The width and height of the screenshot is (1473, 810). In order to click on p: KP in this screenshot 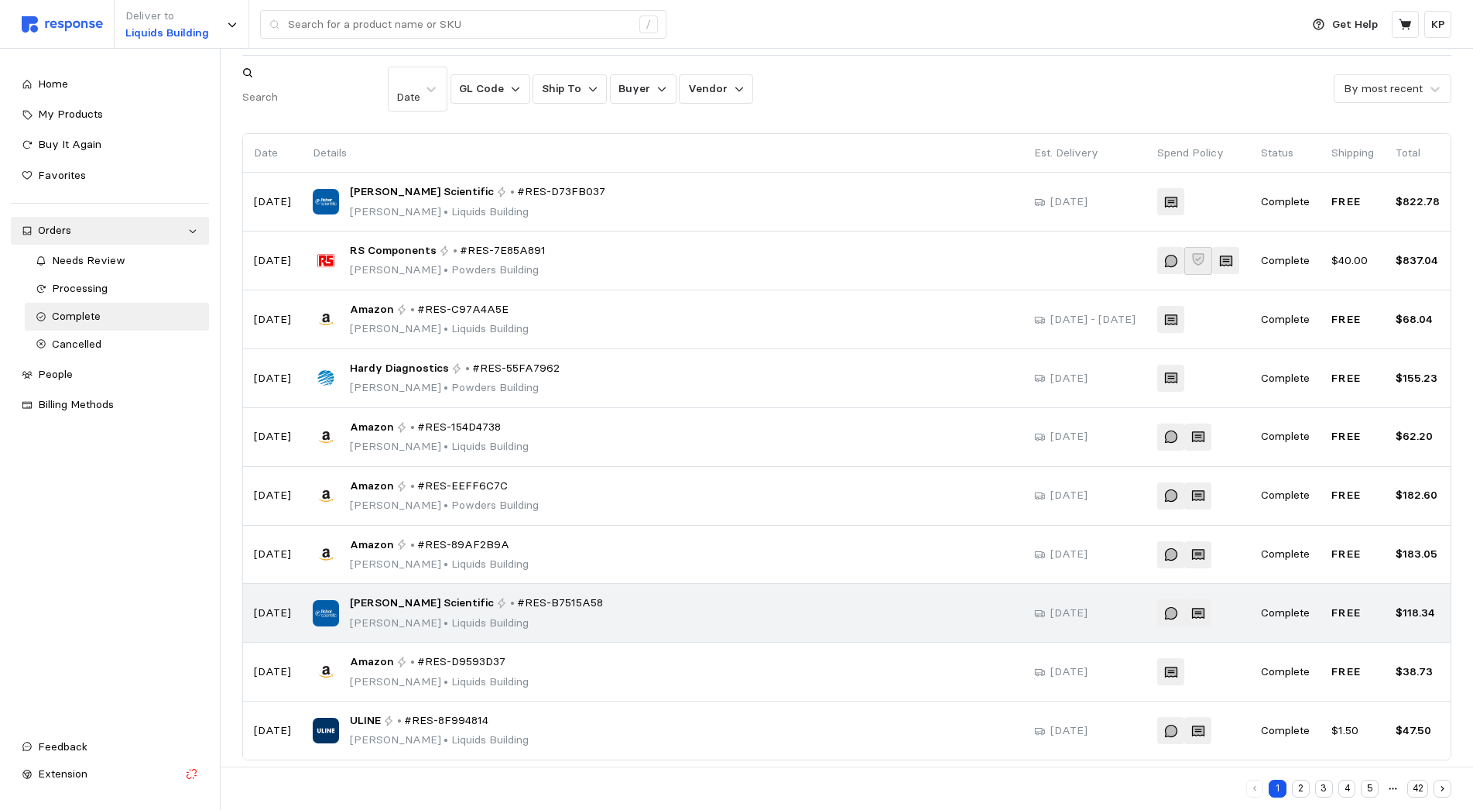, I will do `click(1438, 25)`.